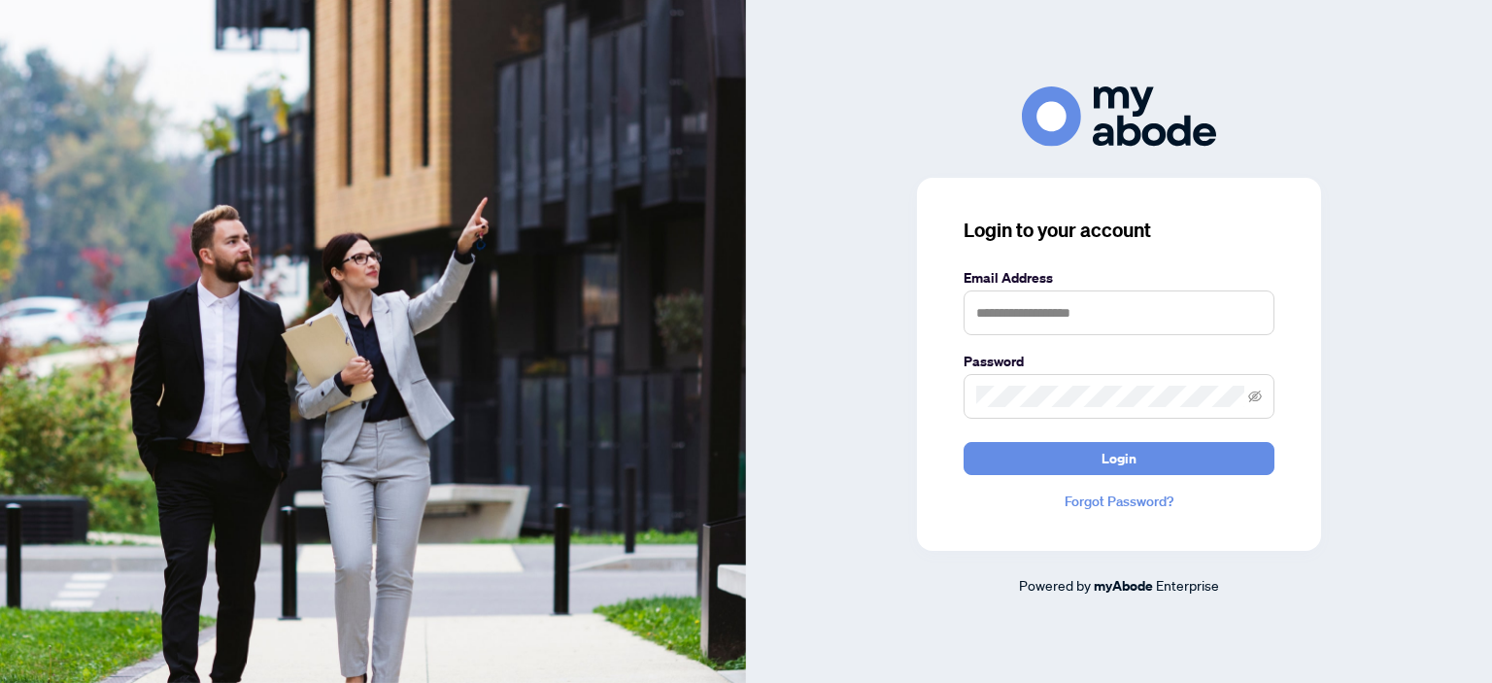 Image resolution: width=1492 pixels, height=683 pixels. What do you see at coordinates (1119, 116) in the screenshot?
I see `img: ma-logo` at bounding box center [1119, 116].